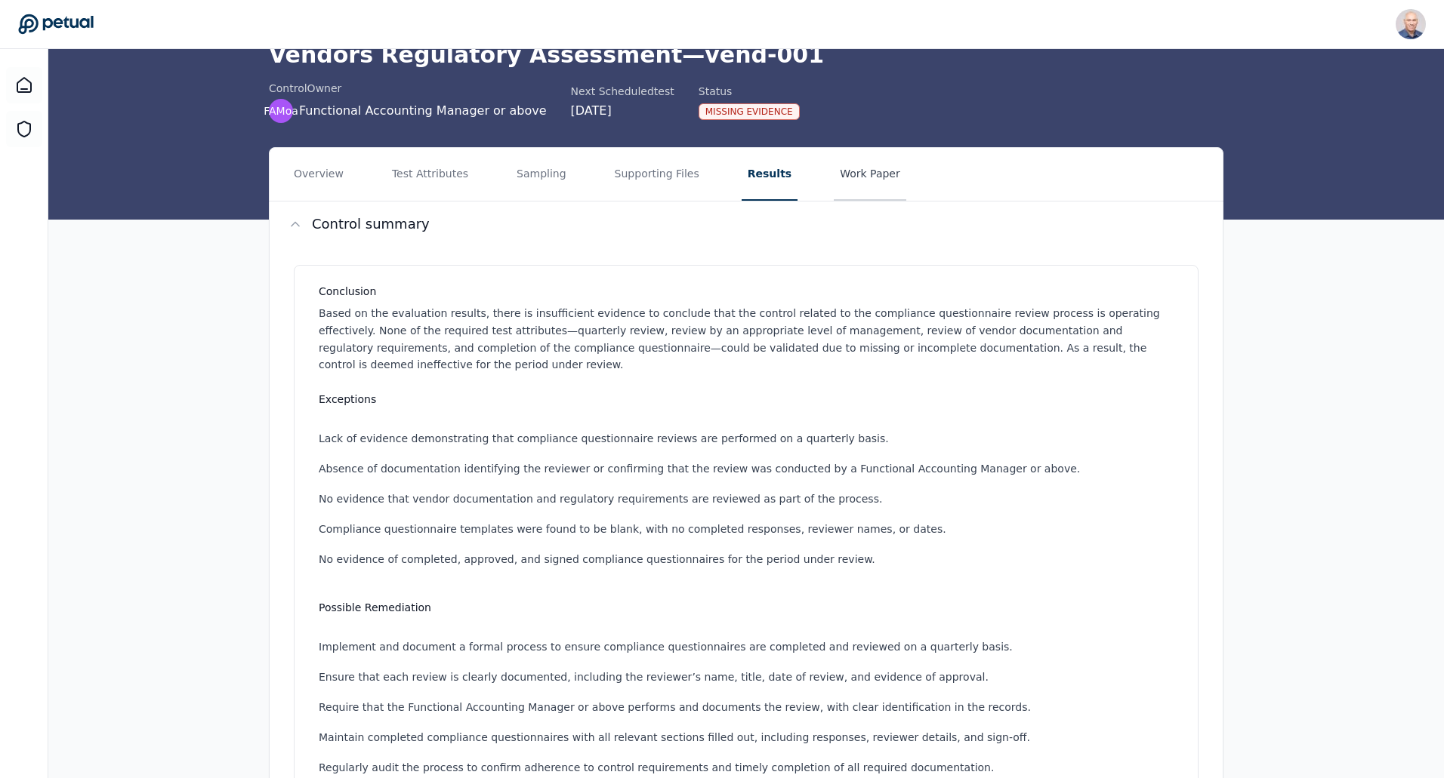 This screenshot has width=1444, height=778. What do you see at coordinates (319, 174) in the screenshot?
I see `button: Overview` at bounding box center [319, 174].